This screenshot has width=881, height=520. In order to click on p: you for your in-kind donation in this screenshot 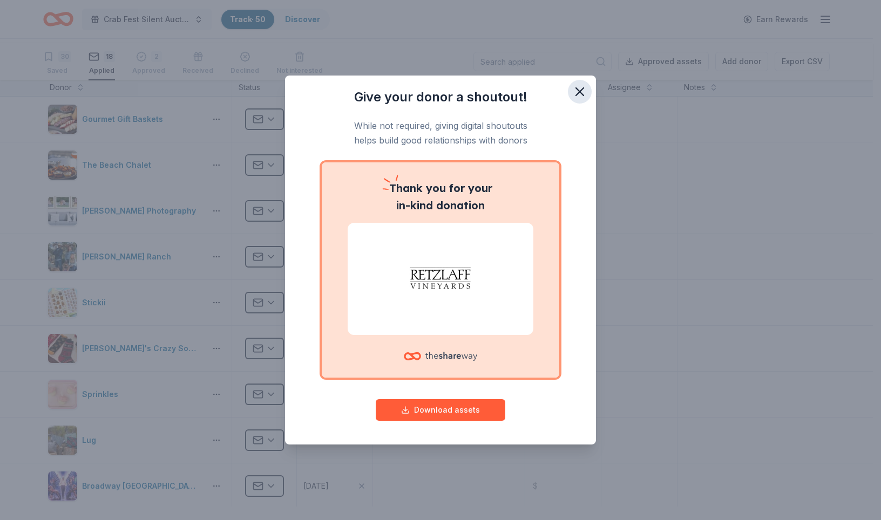, I will do `click(440, 197)`.